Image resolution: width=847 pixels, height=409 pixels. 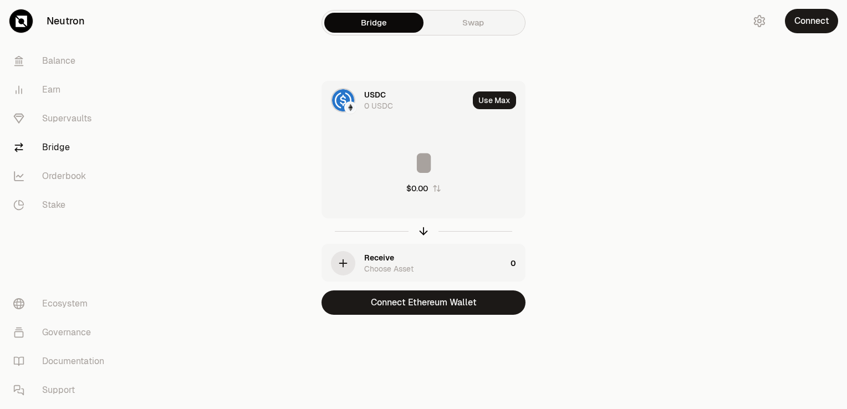 I want to click on div: USDC, so click(x=375, y=95).